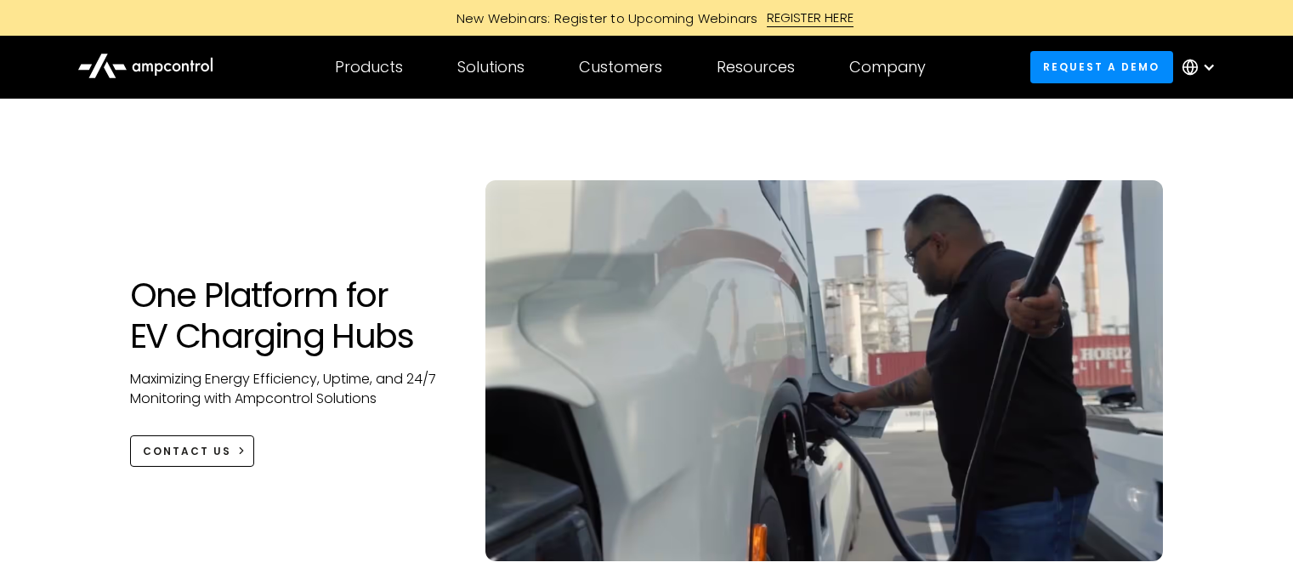 The image size is (1293, 585). What do you see at coordinates (603, 18) in the screenshot?
I see `div: New Webinars: Register to Upcoming Webinars` at bounding box center [603, 18].